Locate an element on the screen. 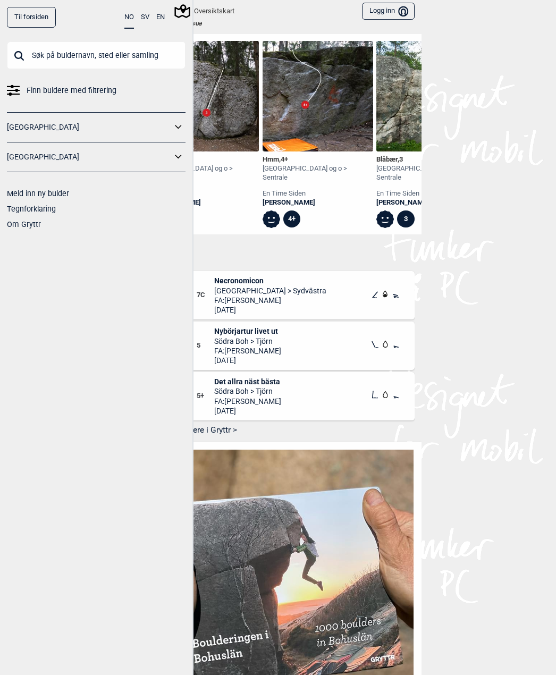  a: Tegnforklaring is located at coordinates (31, 209).